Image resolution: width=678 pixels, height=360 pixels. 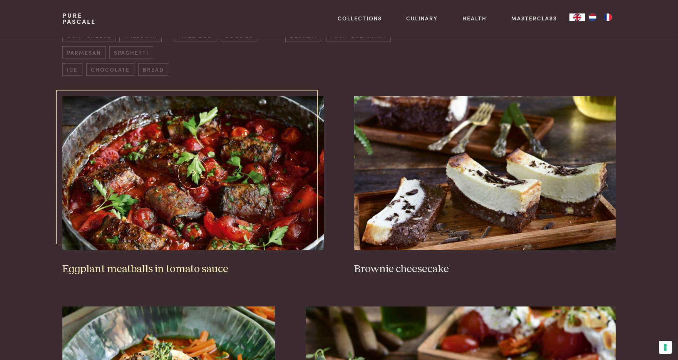 What do you see at coordinates (72, 69) in the screenshot?
I see `span: ice` at bounding box center [72, 69].